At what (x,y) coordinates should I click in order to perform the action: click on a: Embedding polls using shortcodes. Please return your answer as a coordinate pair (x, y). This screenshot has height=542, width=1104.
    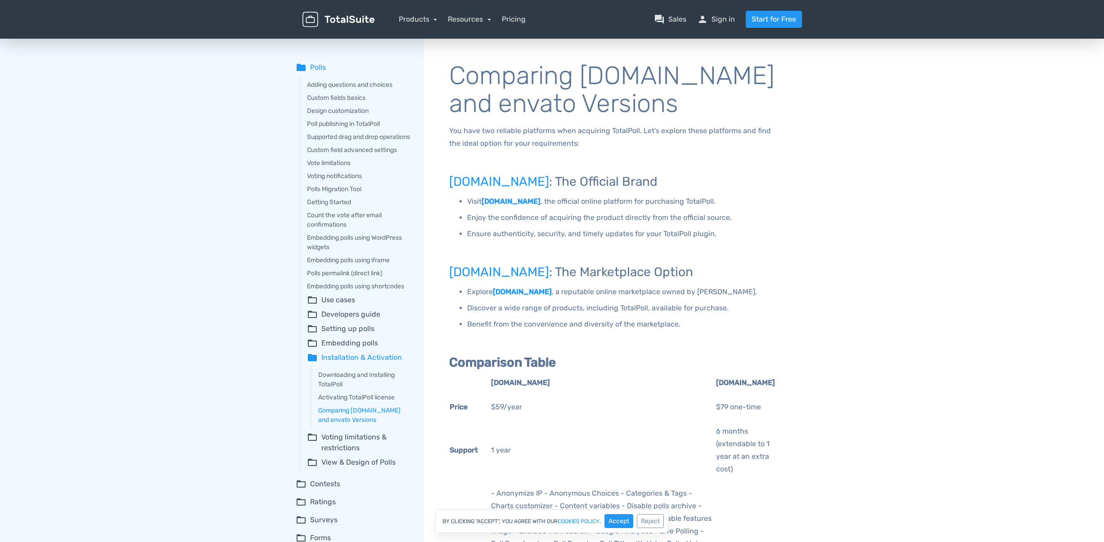
    Looking at the image, I should click on (359, 286).